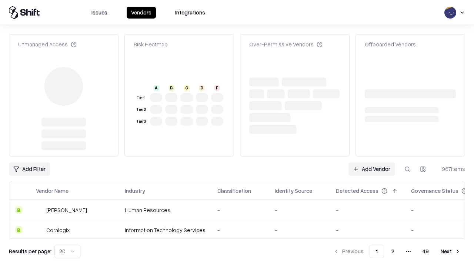 This screenshot has height=267, width=474. Describe the element at coordinates (52, 190) in the screenshot. I see `div: Vendor Name` at that location.